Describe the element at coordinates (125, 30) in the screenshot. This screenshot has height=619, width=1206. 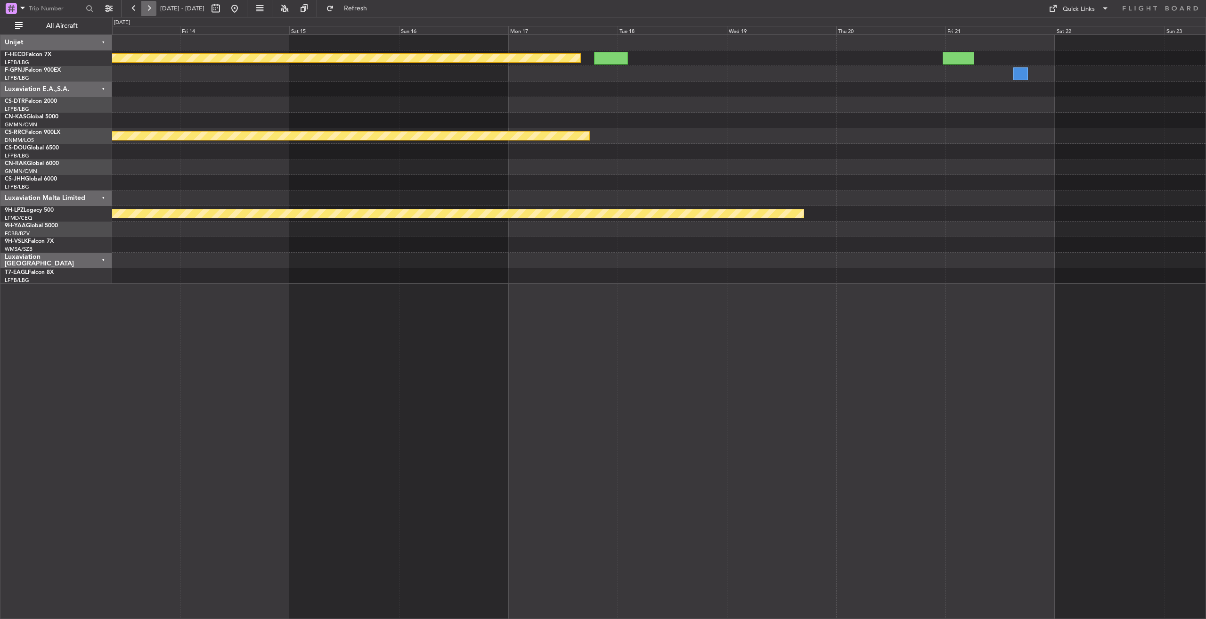
I see `div: Thu 13` at that location.